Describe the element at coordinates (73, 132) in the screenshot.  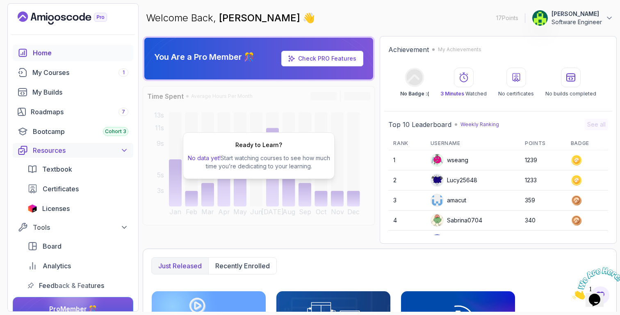
I see `a: bootcamp` at that location.